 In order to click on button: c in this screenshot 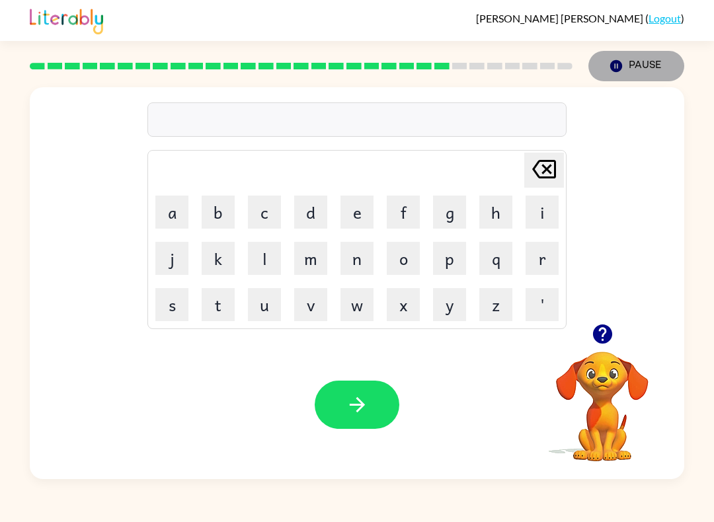, I will do `click(264, 212)`.